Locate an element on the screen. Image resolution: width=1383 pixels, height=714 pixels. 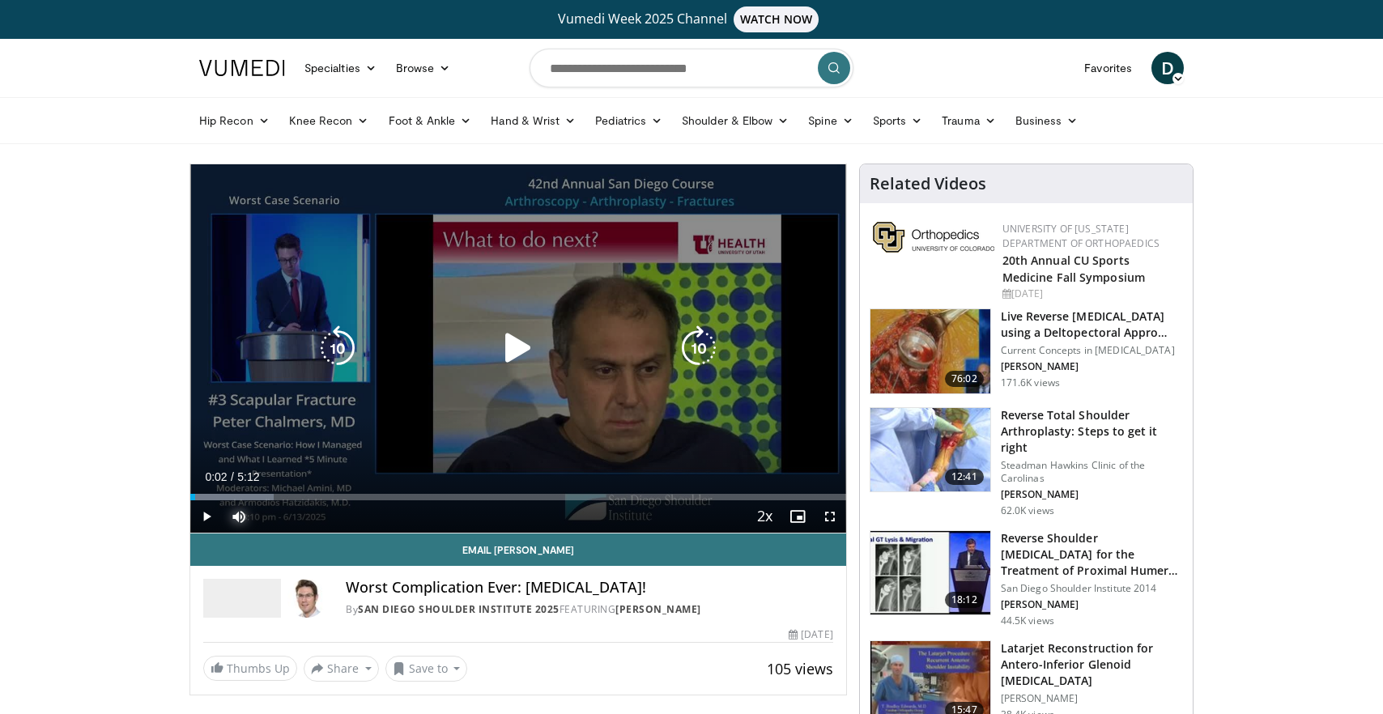
p: 171.6K views is located at coordinates (1030, 383).